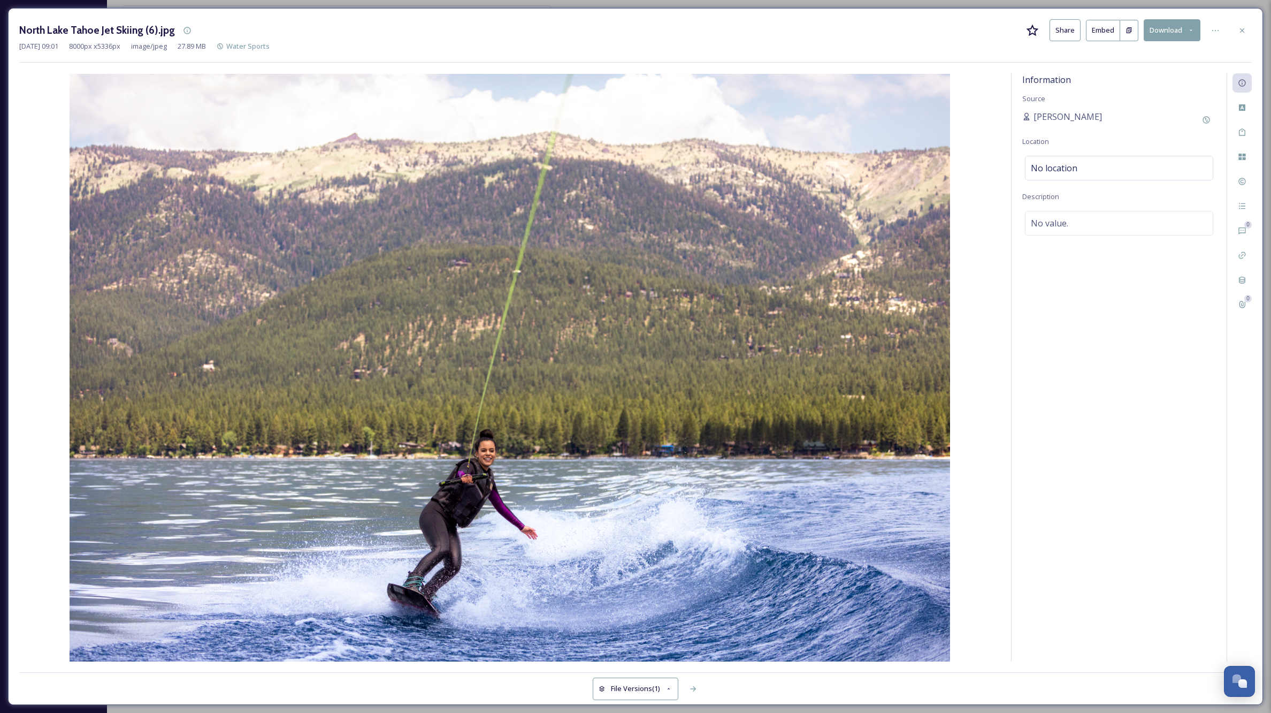  I want to click on span: 27.89 MB, so click(192, 46).